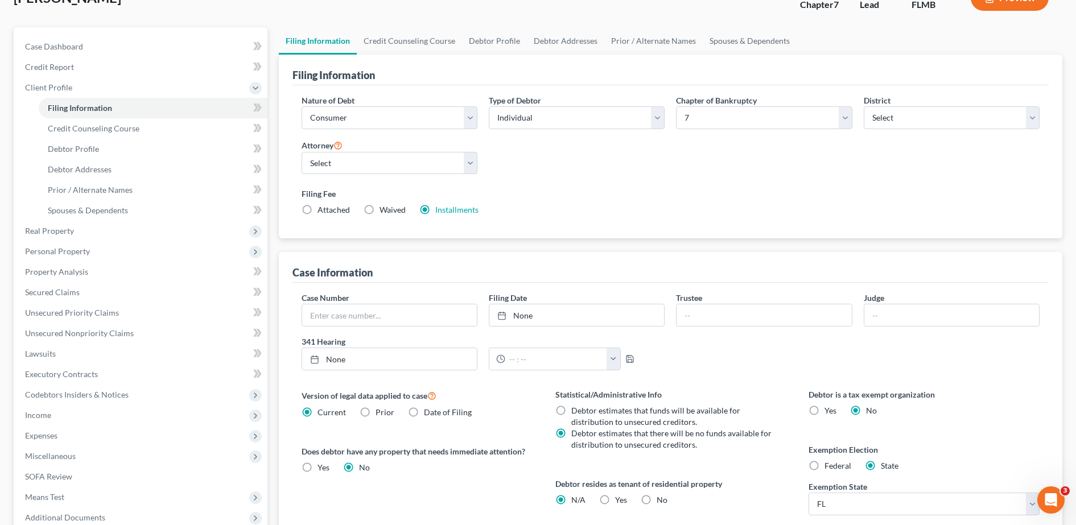  I want to click on a: Secured Claims, so click(142, 292).